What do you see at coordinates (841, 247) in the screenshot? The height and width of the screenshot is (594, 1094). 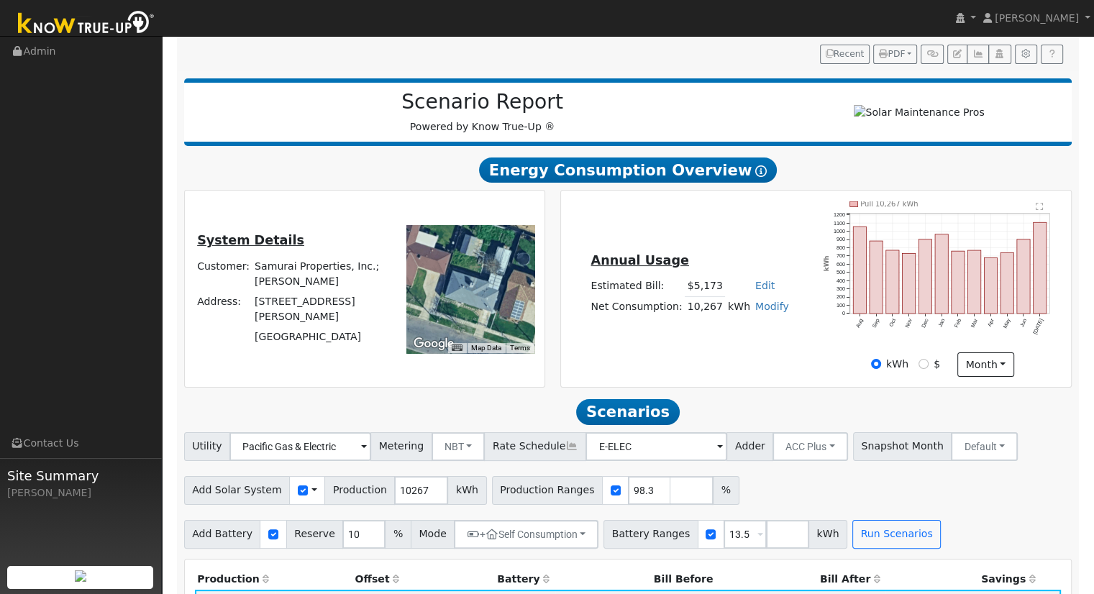 I see `text: 800` at bounding box center [841, 247].